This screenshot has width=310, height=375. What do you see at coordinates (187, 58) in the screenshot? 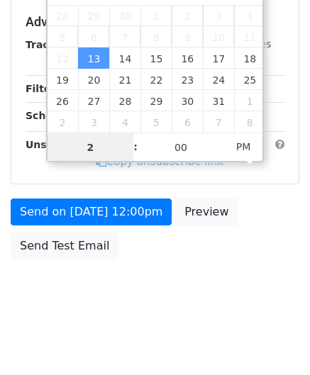
I see `span: October 16, 2025` at bounding box center [187, 58].